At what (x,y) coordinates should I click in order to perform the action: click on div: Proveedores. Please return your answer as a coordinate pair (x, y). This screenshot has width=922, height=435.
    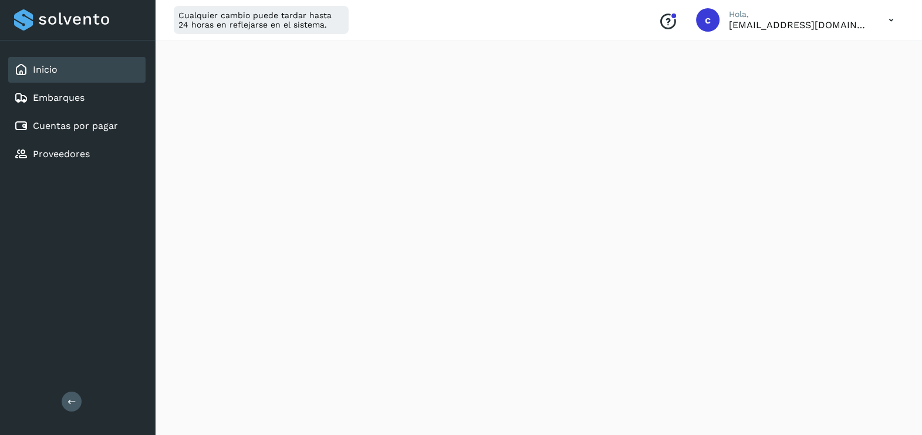
    Looking at the image, I should click on (77, 154).